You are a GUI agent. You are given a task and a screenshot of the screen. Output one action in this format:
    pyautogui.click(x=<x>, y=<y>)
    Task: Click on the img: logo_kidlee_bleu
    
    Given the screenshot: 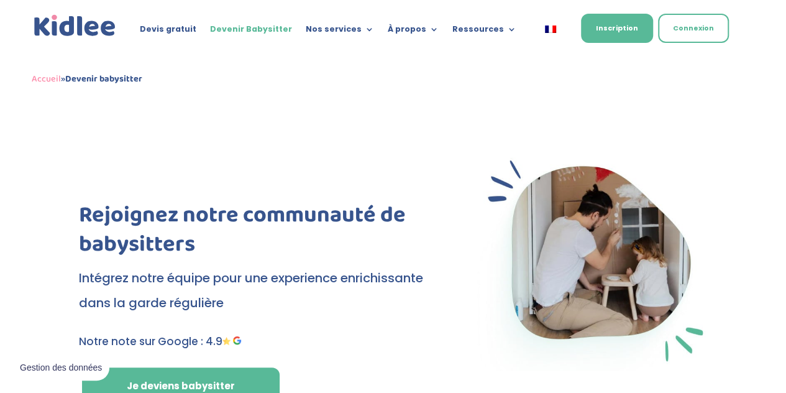 What is the action you would take?
    pyautogui.click(x=75, y=25)
    